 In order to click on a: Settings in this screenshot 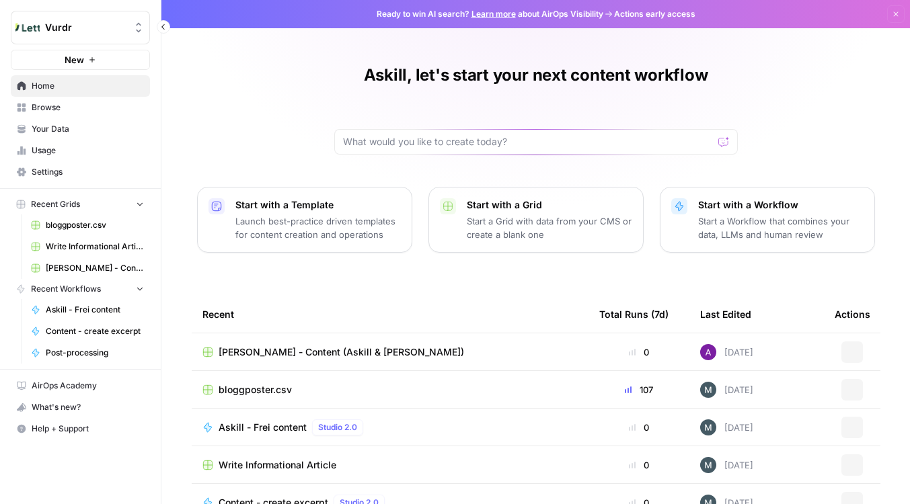, I will do `click(80, 172)`.